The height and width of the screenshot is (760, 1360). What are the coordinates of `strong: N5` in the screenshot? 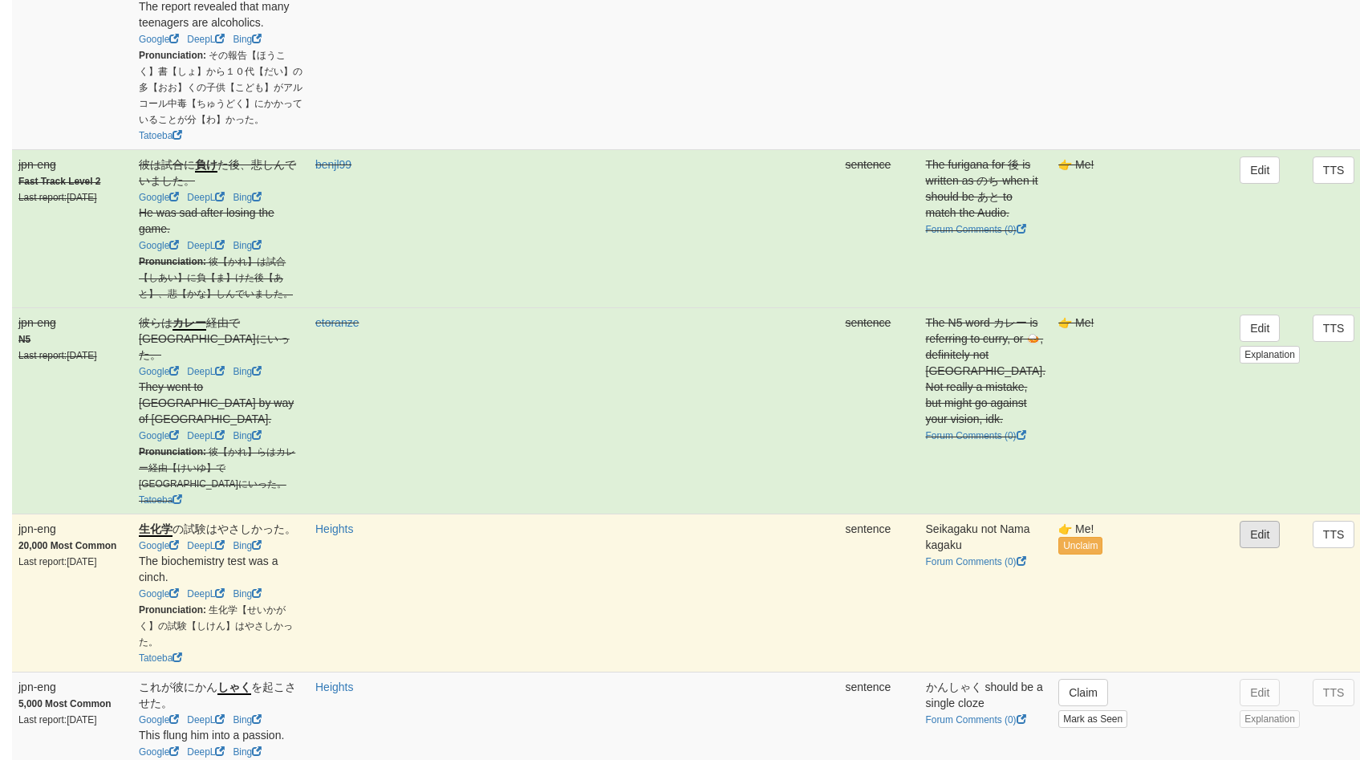 It's located at (24, 339).